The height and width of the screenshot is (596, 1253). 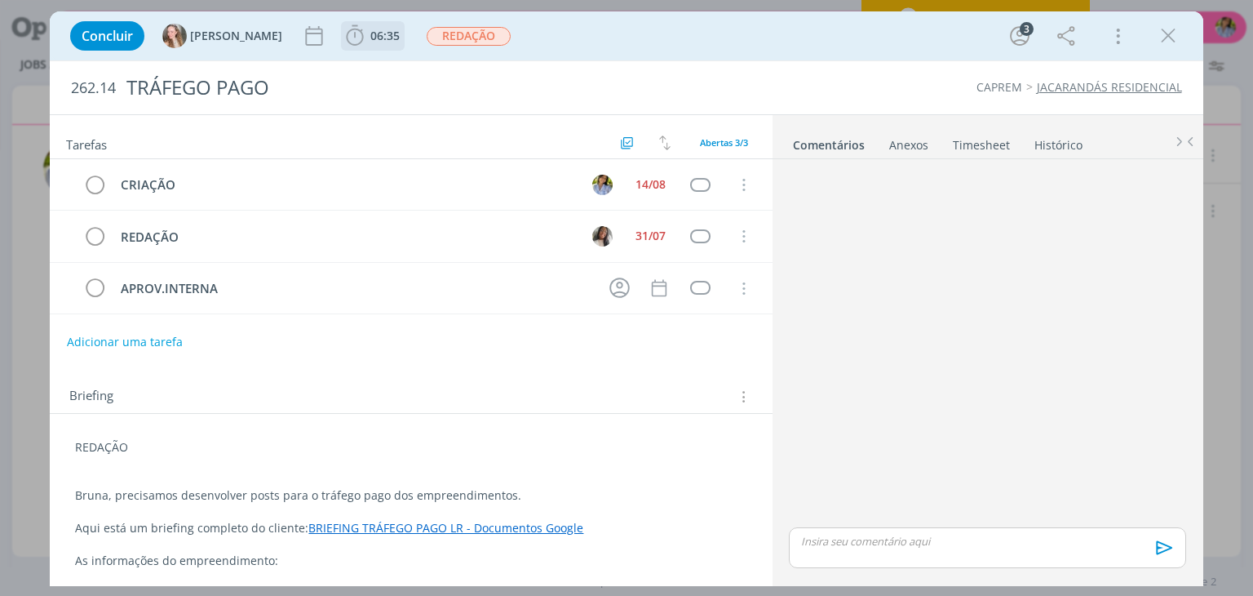 I want to click on div: 31/07, so click(x=650, y=236).